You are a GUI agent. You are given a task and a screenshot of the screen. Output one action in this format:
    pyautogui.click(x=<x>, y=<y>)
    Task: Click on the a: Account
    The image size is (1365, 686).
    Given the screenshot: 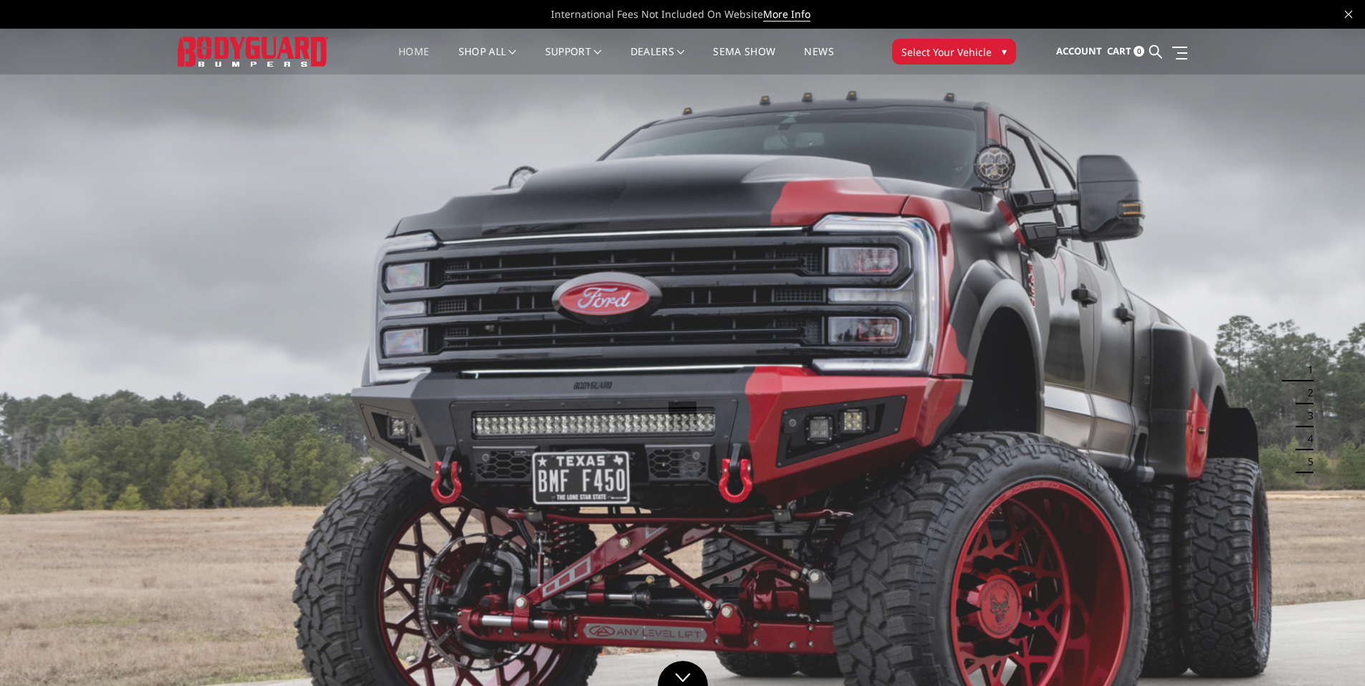 What is the action you would take?
    pyautogui.click(x=1079, y=52)
    